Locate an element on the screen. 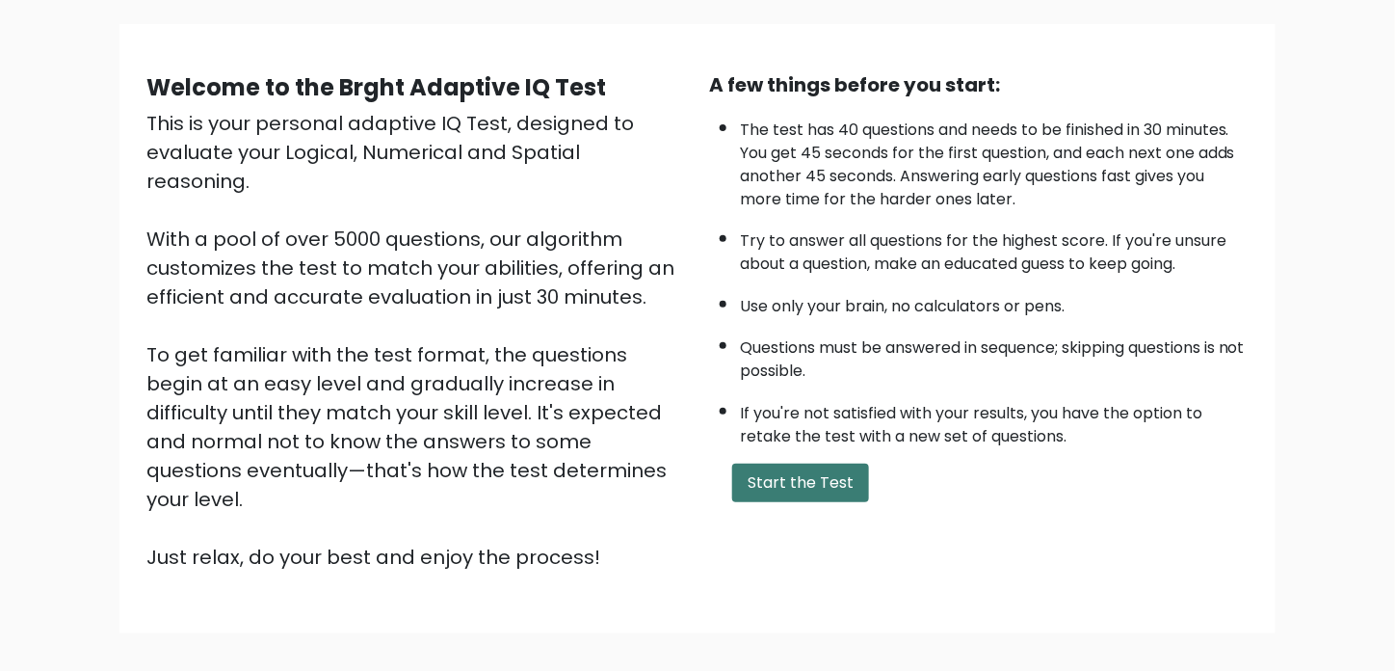  div: A few things before you start: is located at coordinates (979, 85).